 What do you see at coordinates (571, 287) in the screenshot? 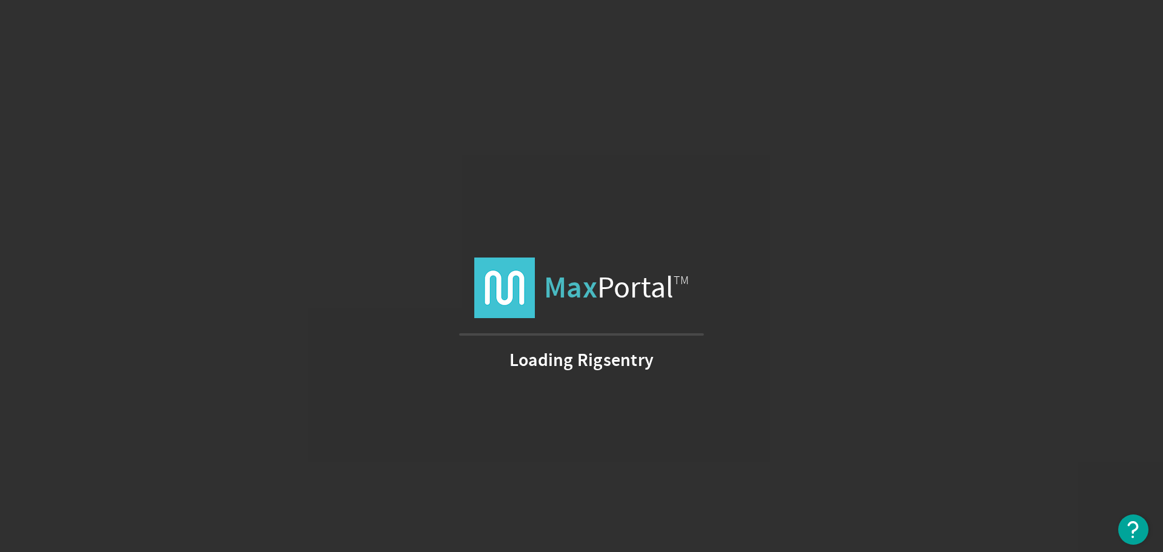
I see `strong: Max` at bounding box center [571, 287].